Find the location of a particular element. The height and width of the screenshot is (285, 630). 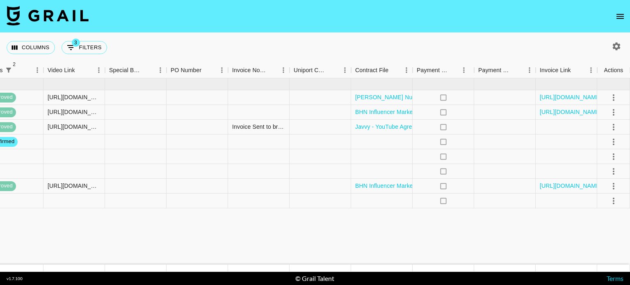

button: Select columns is located at coordinates (31, 48).